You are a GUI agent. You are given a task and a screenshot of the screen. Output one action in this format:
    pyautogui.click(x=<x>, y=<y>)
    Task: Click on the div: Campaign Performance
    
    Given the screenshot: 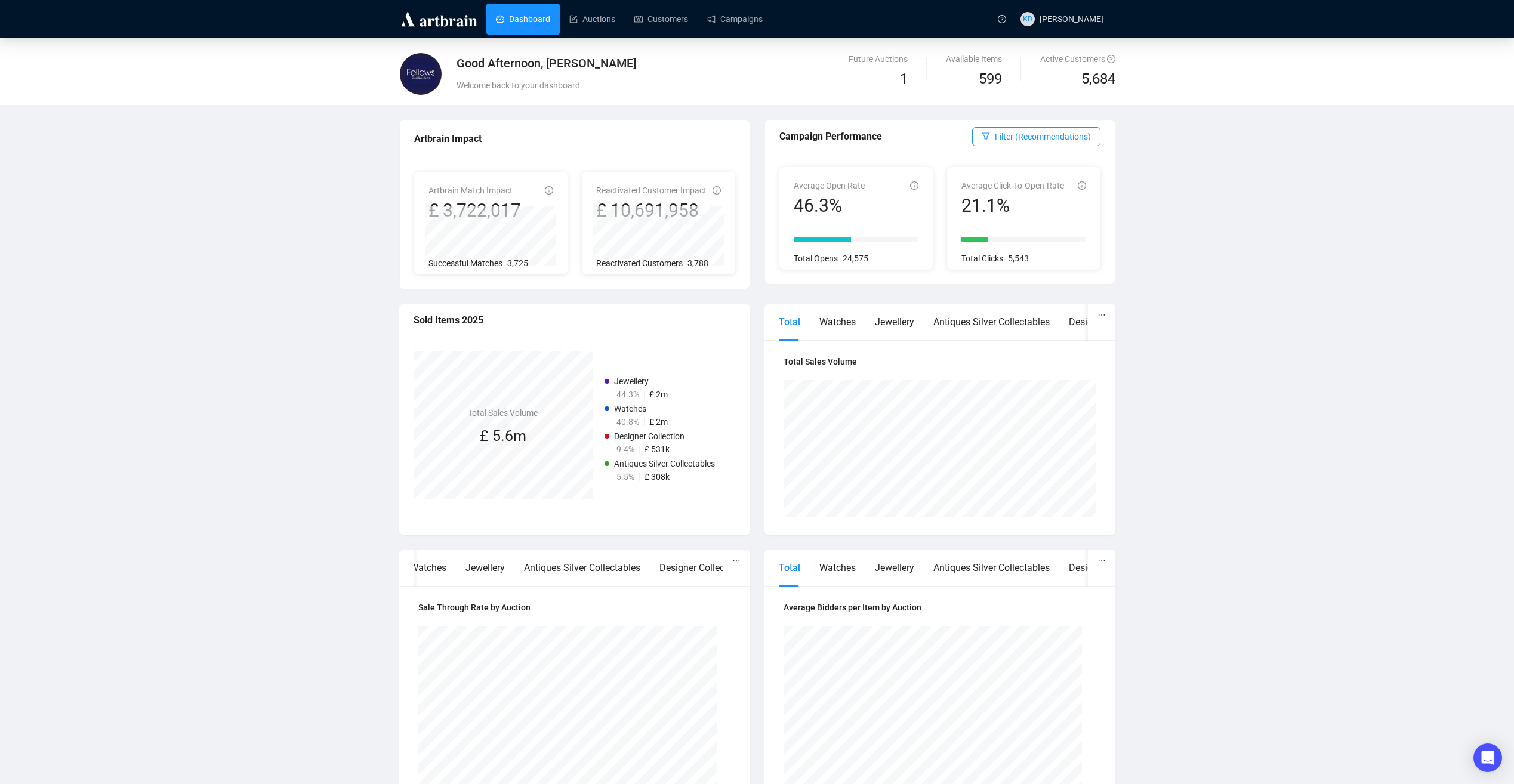 What is the action you would take?
    pyautogui.click(x=875, y=136)
    